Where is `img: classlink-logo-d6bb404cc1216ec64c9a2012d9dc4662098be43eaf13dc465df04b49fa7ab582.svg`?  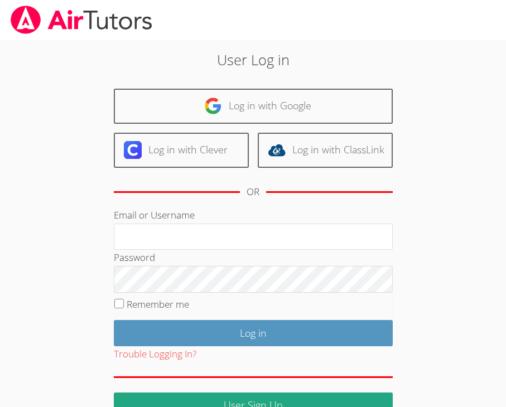
img: classlink-logo-d6bb404cc1216ec64c9a2012d9dc4662098be43eaf13dc465df04b49fa7ab582.svg is located at coordinates (277, 150).